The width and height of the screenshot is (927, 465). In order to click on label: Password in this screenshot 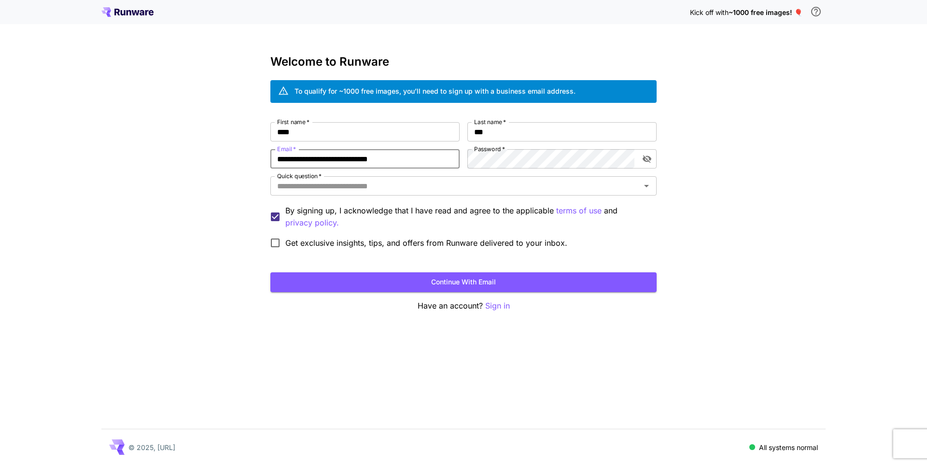, I will do `click(490, 149)`.